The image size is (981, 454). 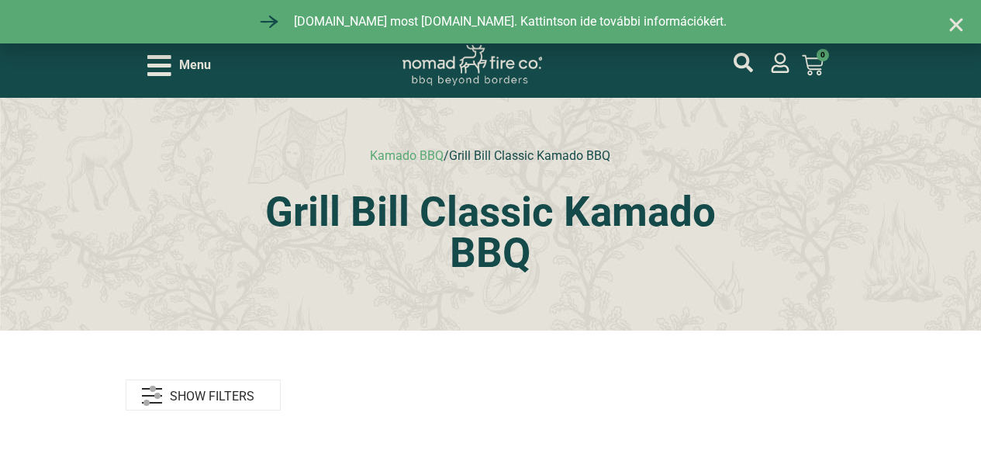 What do you see at coordinates (195, 65) in the screenshot?
I see `span: Menu` at bounding box center [195, 65].